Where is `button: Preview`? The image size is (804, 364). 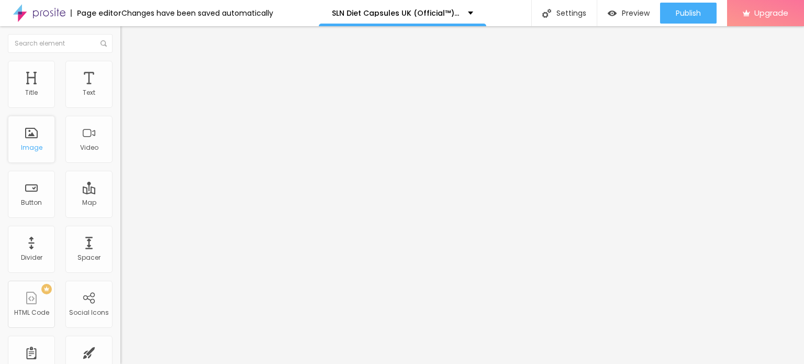
button: Preview is located at coordinates (629, 13).